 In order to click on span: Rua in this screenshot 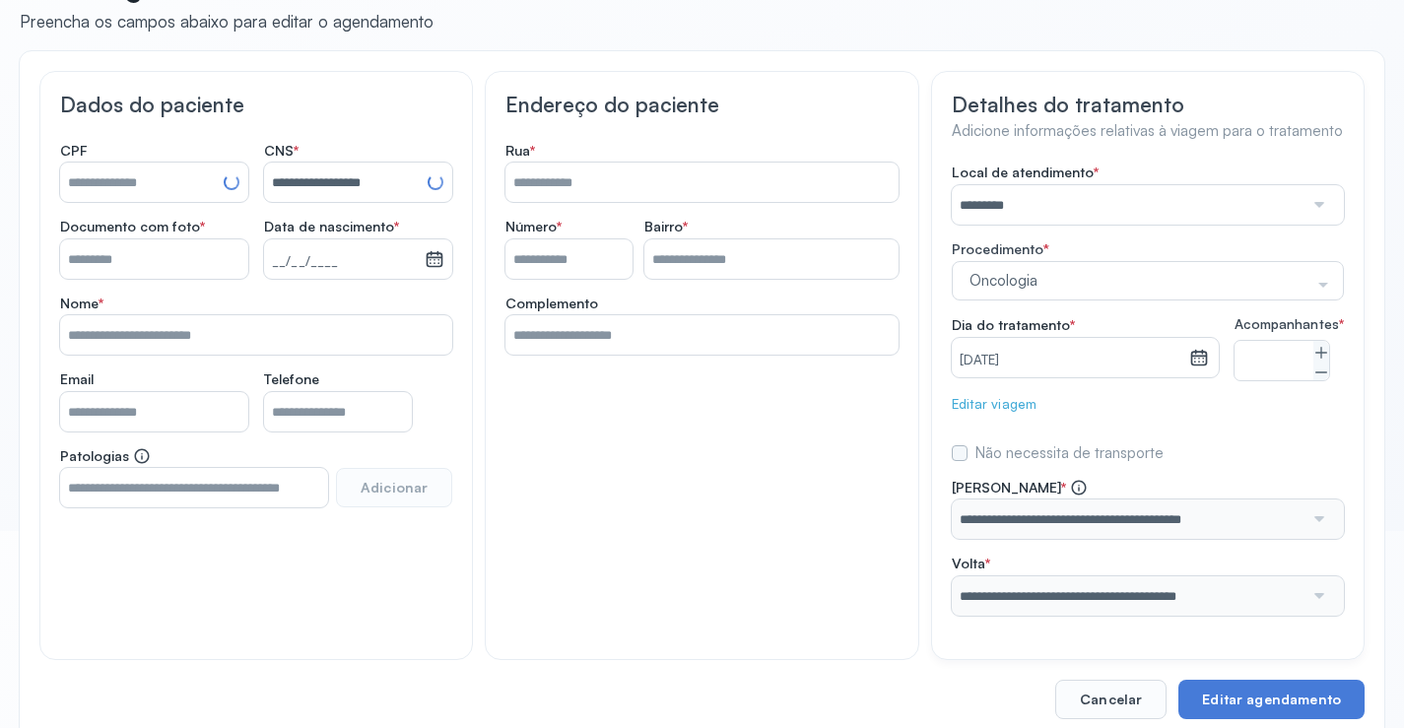, I will do `click(520, 151)`.